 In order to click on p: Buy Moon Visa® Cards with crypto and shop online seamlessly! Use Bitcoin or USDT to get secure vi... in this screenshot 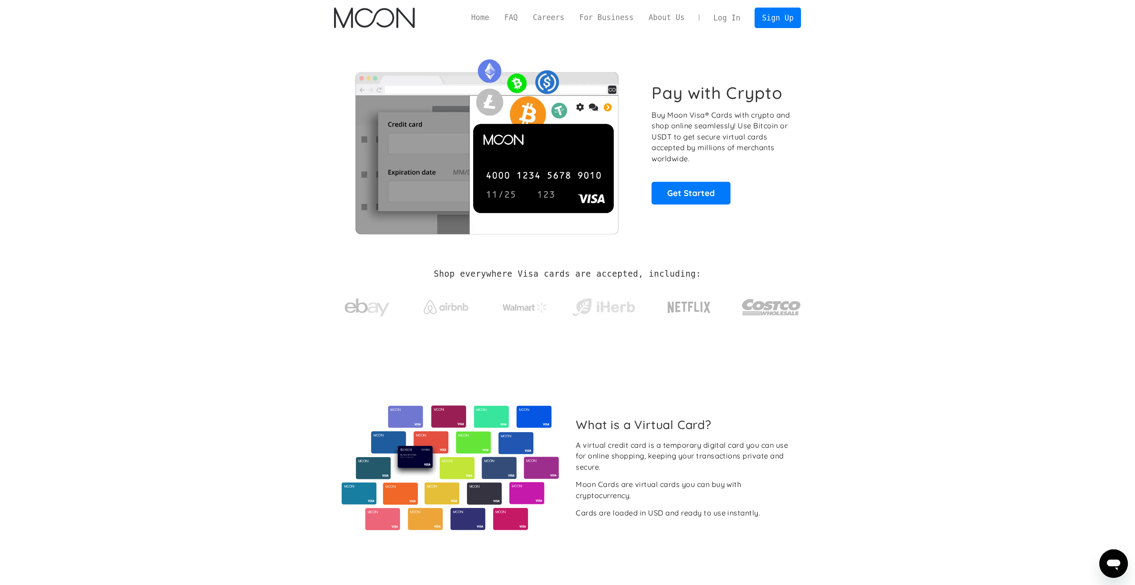, I will do `click(721, 137)`.